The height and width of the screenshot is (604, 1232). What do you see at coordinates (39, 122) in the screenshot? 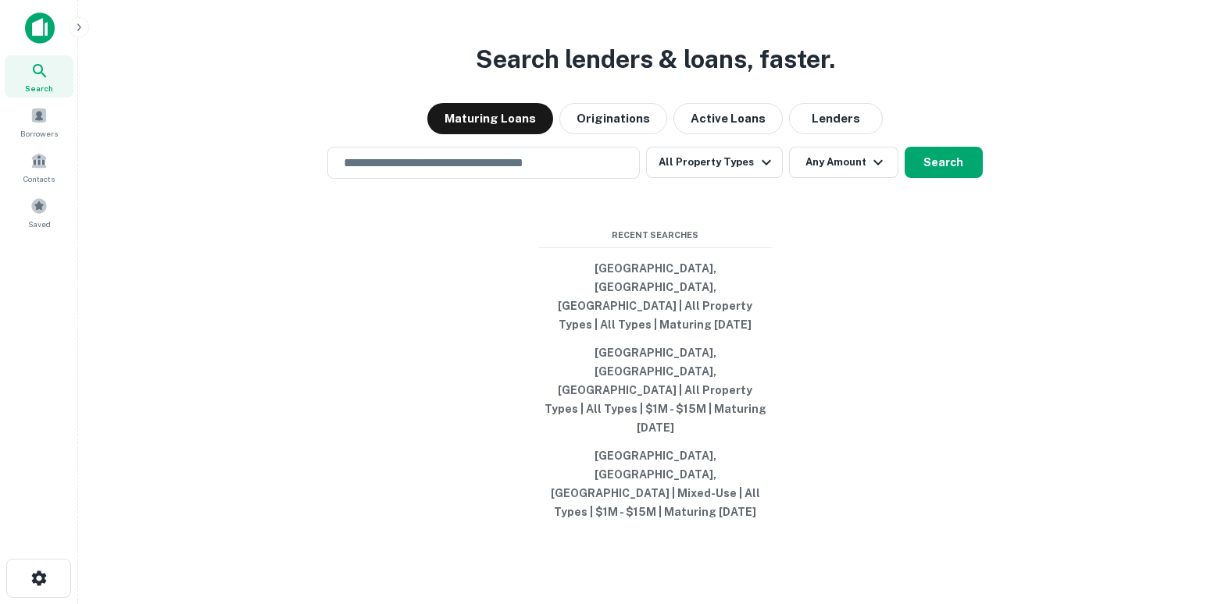
I see `div: Borrowers` at bounding box center [39, 122].